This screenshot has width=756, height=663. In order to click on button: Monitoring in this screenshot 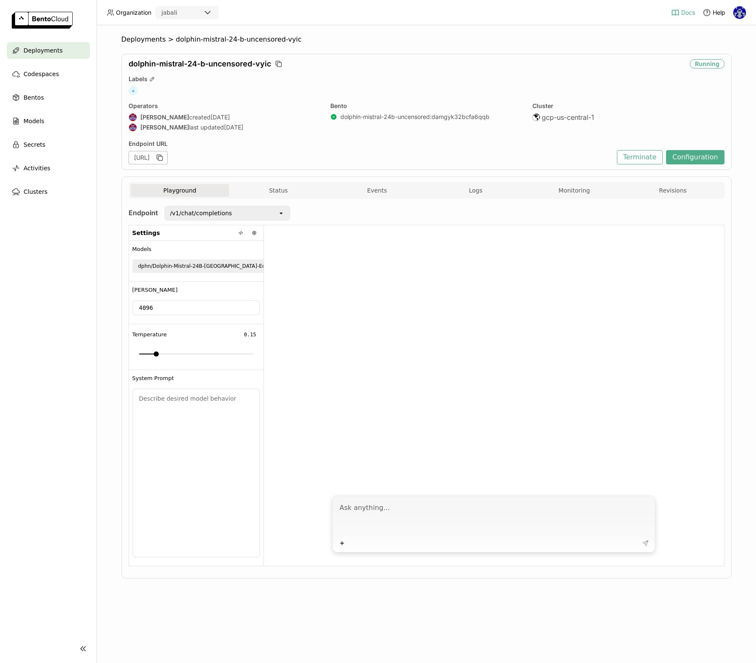, I will do `click(574, 190)`.